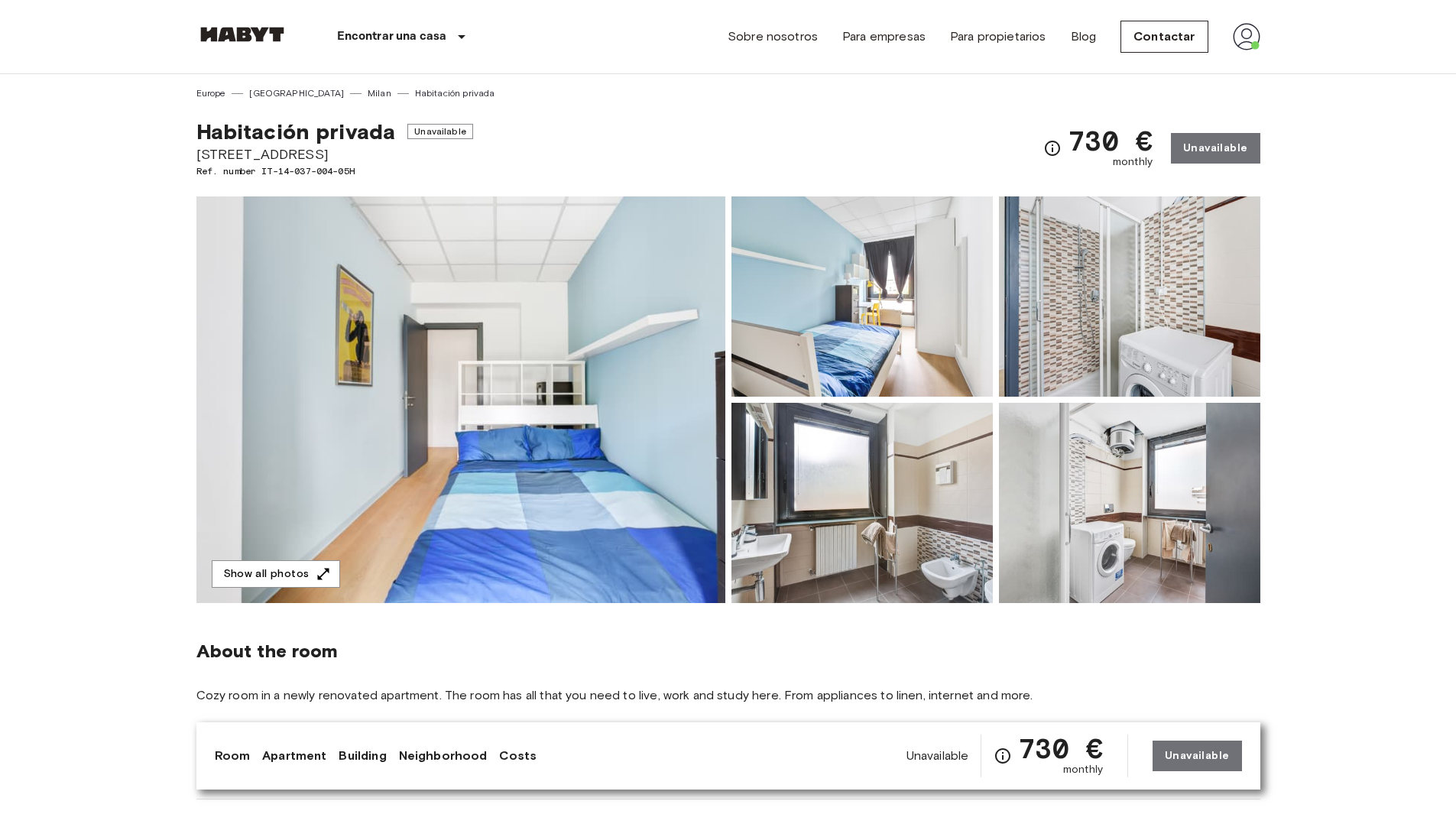  I want to click on p: Encontrar una casa, so click(392, 37).